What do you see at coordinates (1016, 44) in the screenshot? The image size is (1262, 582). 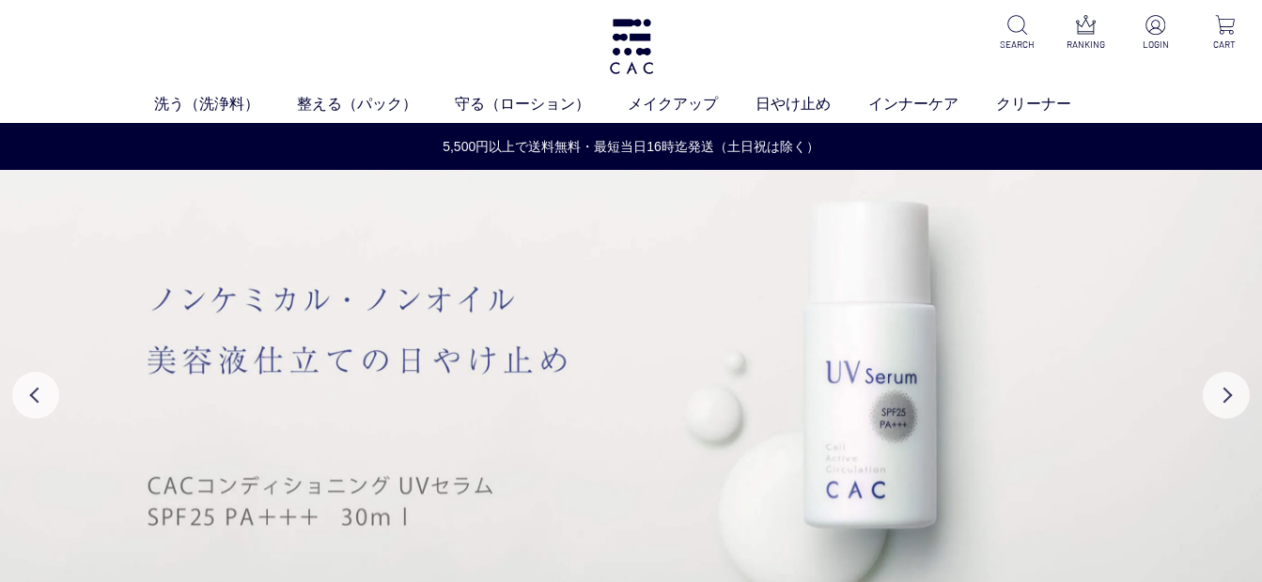 I see `p: SEARCH` at bounding box center [1016, 44].